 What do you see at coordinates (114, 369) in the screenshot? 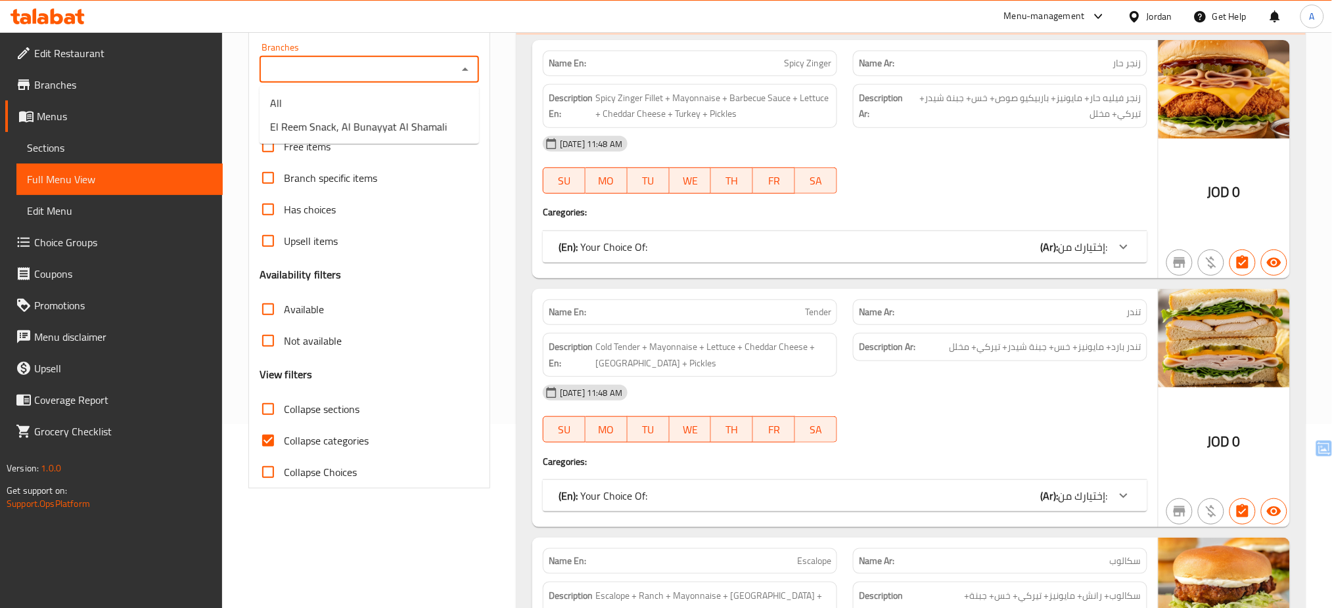
I see `a: Upsell` at bounding box center [114, 369].